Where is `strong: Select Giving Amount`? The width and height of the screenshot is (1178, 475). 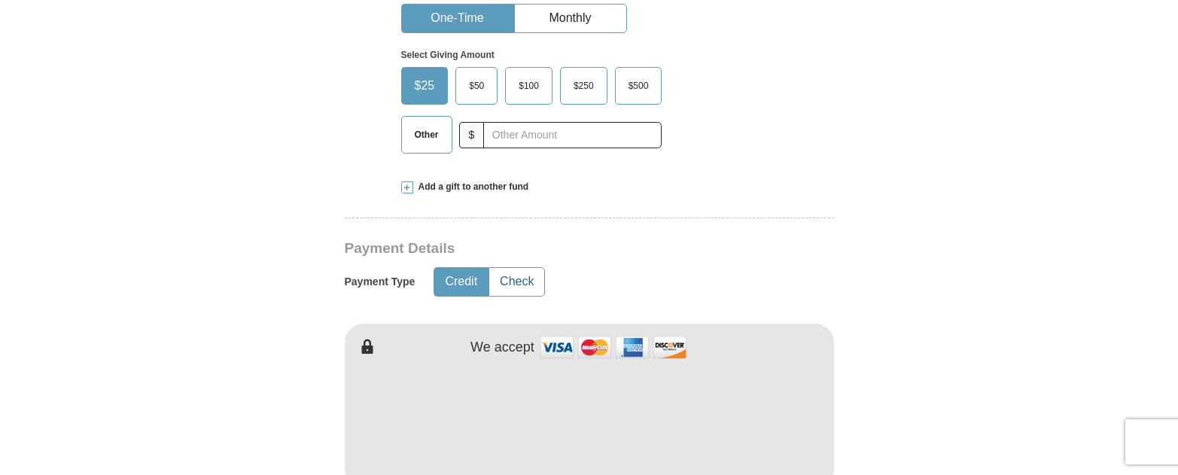
strong: Select Giving Amount is located at coordinates (448, 55).